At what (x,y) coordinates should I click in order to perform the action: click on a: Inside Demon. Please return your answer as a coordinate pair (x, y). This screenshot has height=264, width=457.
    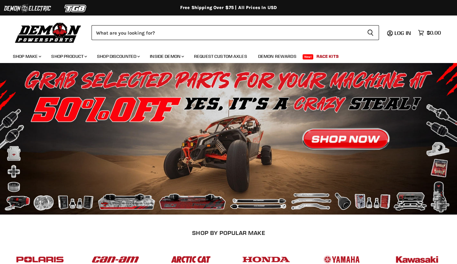
    Looking at the image, I should click on (166, 56).